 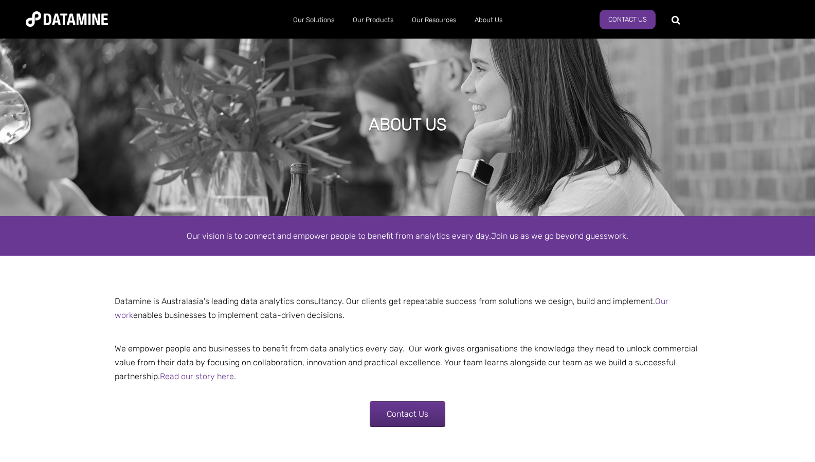 I want to click on span: Join us as we go beyond guesswork., so click(x=559, y=236).